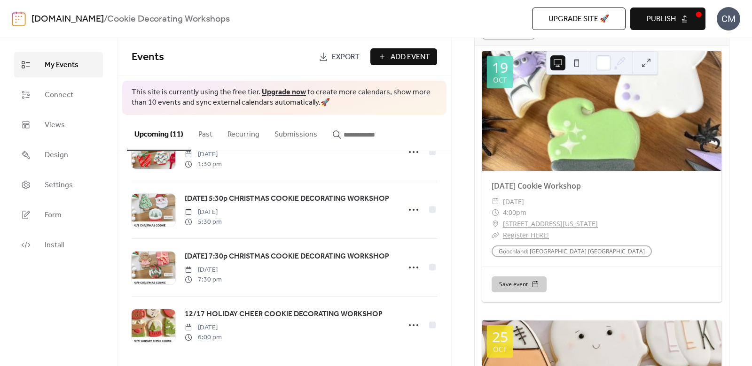 The width and height of the screenshot is (752, 366). Describe the element at coordinates (283, 315) in the screenshot. I see `span: 12/17 HOLIDAY CHEER COOKIE DECORATING WORKSHOP` at that location.